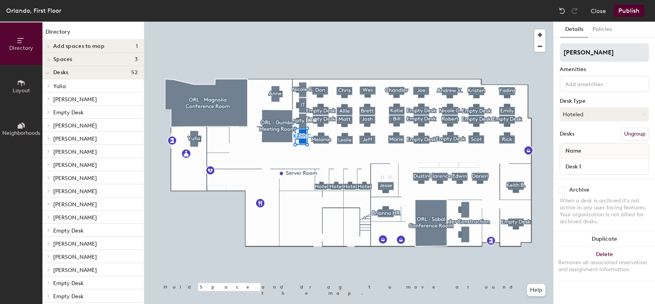 The height and width of the screenshot is (304, 655). Describe the element at coordinates (136, 59) in the screenshot. I see `span: 3` at that location.